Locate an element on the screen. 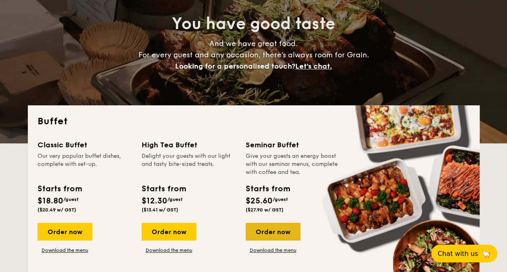 Image resolution: width=507 pixels, height=272 pixels. span: ($27.90 w/ GST) is located at coordinates (265, 210).